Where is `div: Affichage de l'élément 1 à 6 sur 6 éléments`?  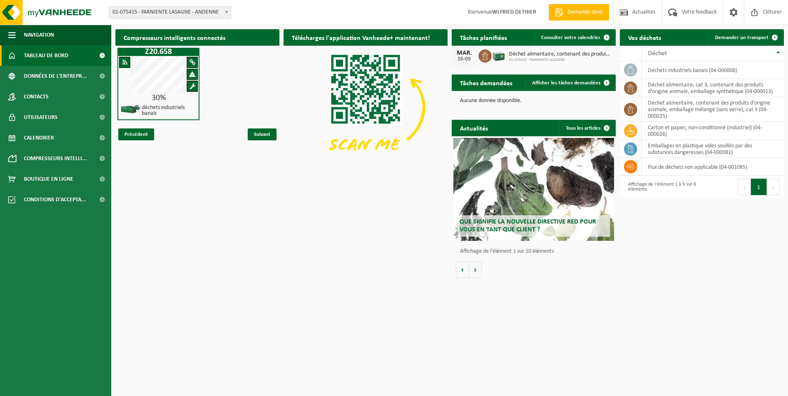
div: Affichage de l'élément 1 à 6 sur 6 éléments is located at coordinates (661, 187).